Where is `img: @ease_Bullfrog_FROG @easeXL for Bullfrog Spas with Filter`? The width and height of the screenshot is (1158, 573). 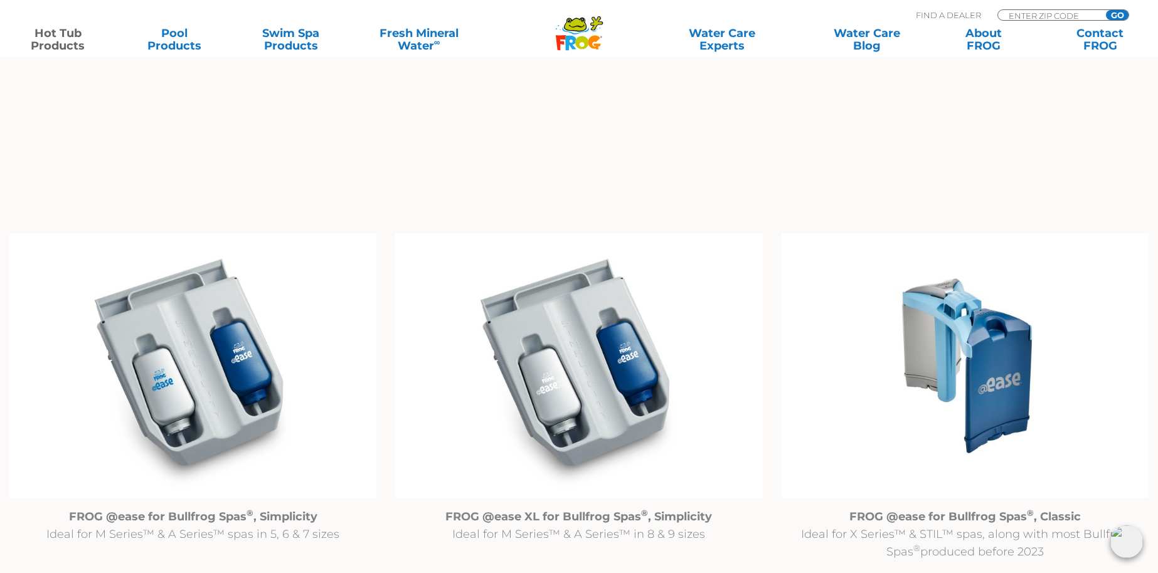 img: @ease_Bullfrog_FROG @easeXL for Bullfrog Spas with Filter is located at coordinates (579, 366).